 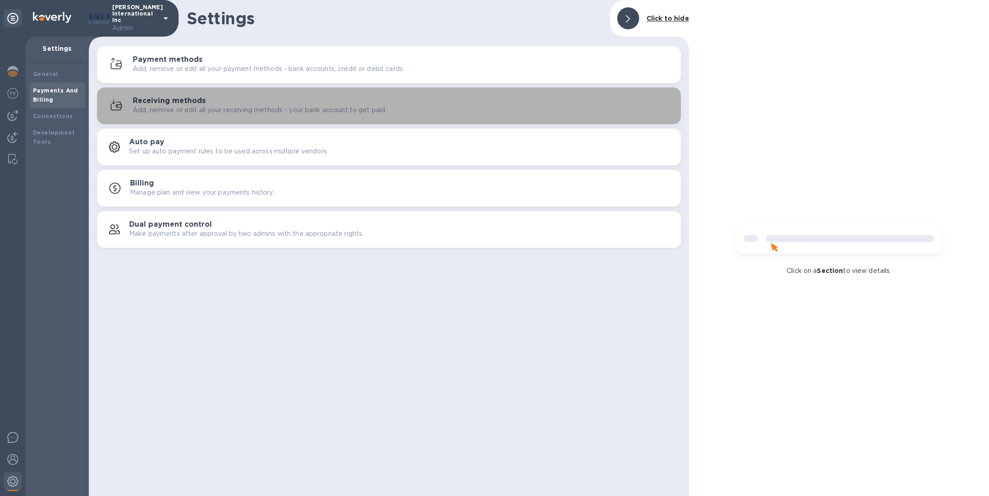 What do you see at coordinates (228, 151) in the screenshot?
I see `p: Set up auto payment rules to be used across multiple vendors` at bounding box center [228, 151].